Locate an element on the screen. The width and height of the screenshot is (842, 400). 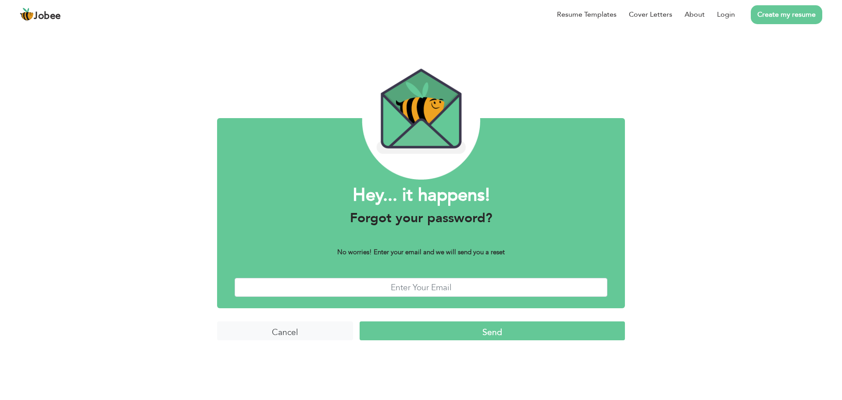
a: Login is located at coordinates (726, 14).